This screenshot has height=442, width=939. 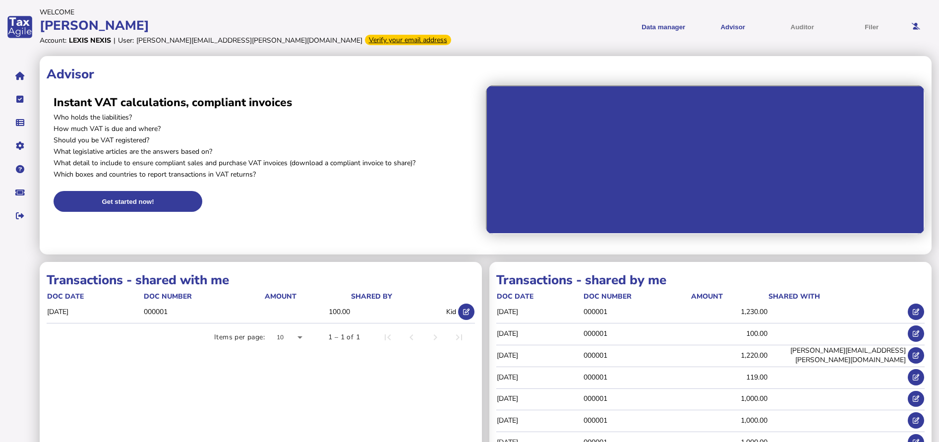 I want to click on h2: Instant VAT calculations, compliant invoices, so click(x=266, y=102).